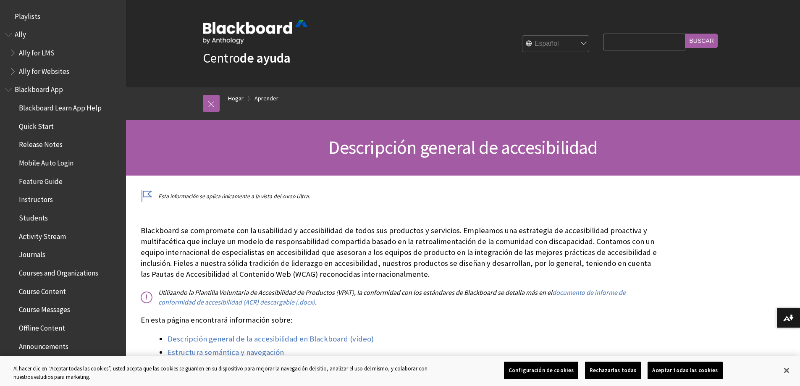  What do you see at coordinates (392, 297) in the screenshot?
I see `font: documento de informe de conformidad de accesibilidad (ACR) descargable (.docx)` at bounding box center [392, 297].